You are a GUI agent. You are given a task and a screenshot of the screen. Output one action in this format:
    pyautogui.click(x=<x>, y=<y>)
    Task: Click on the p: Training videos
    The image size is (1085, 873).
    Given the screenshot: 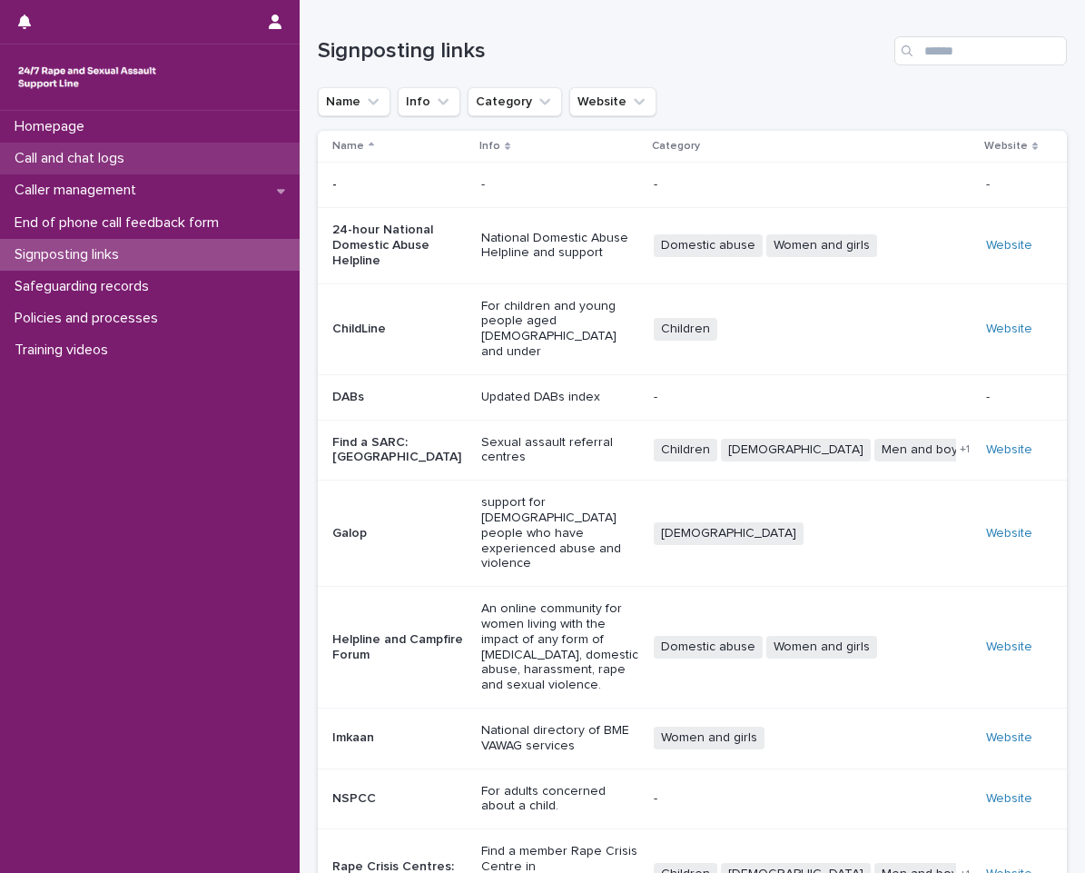 What is the action you would take?
    pyautogui.click(x=64, y=350)
    